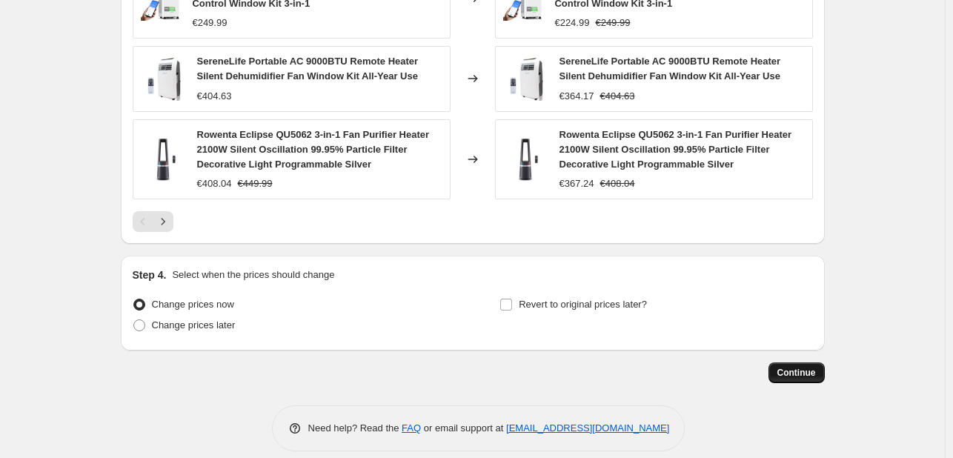  Describe the element at coordinates (150, 275) in the screenshot. I see `h2: Step 4.` at that location.